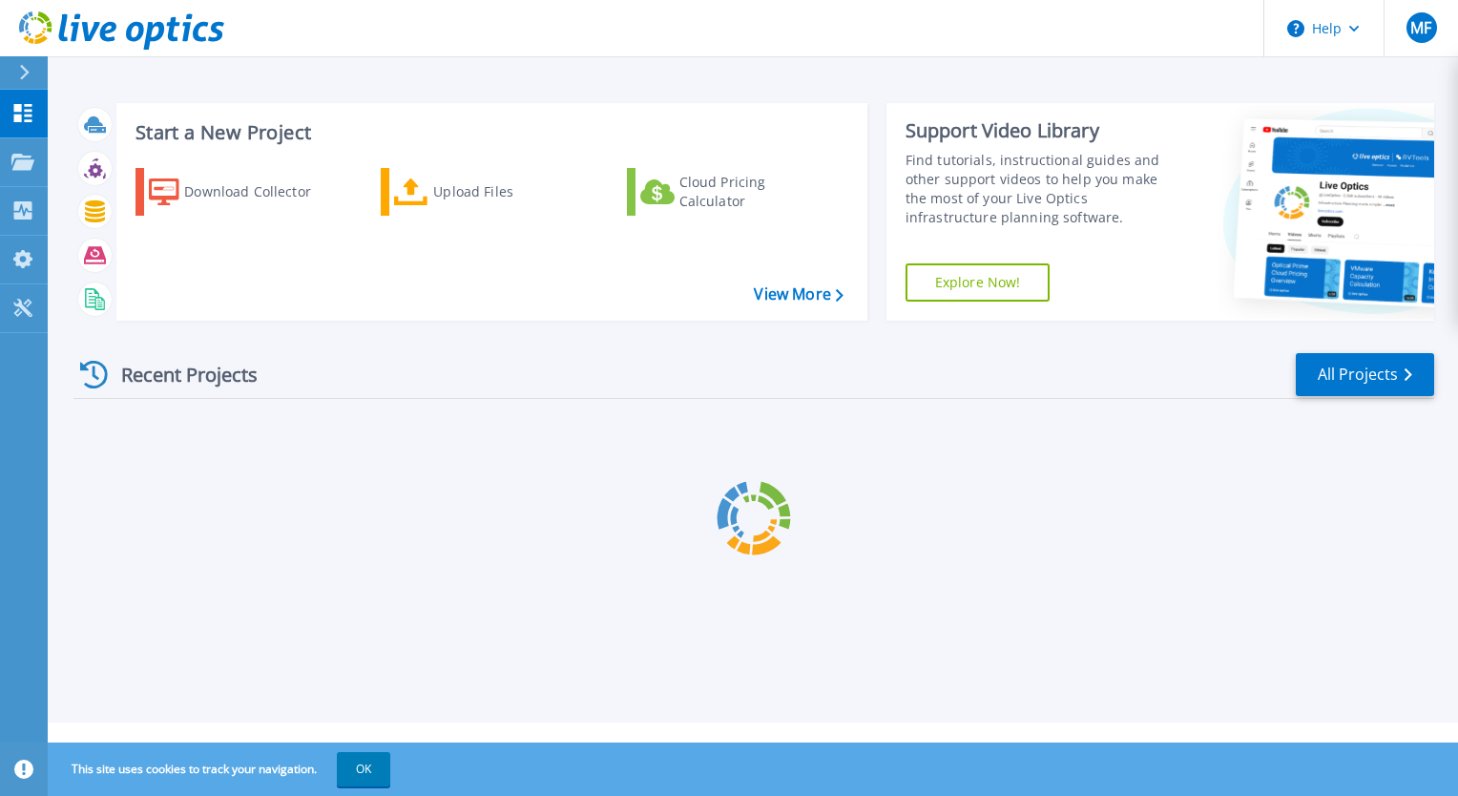 This screenshot has height=796, width=1458. I want to click on div: Recent Projects, so click(178, 374).